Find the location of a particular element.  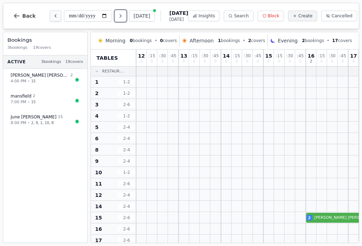

span: Morning is located at coordinates (115, 41).